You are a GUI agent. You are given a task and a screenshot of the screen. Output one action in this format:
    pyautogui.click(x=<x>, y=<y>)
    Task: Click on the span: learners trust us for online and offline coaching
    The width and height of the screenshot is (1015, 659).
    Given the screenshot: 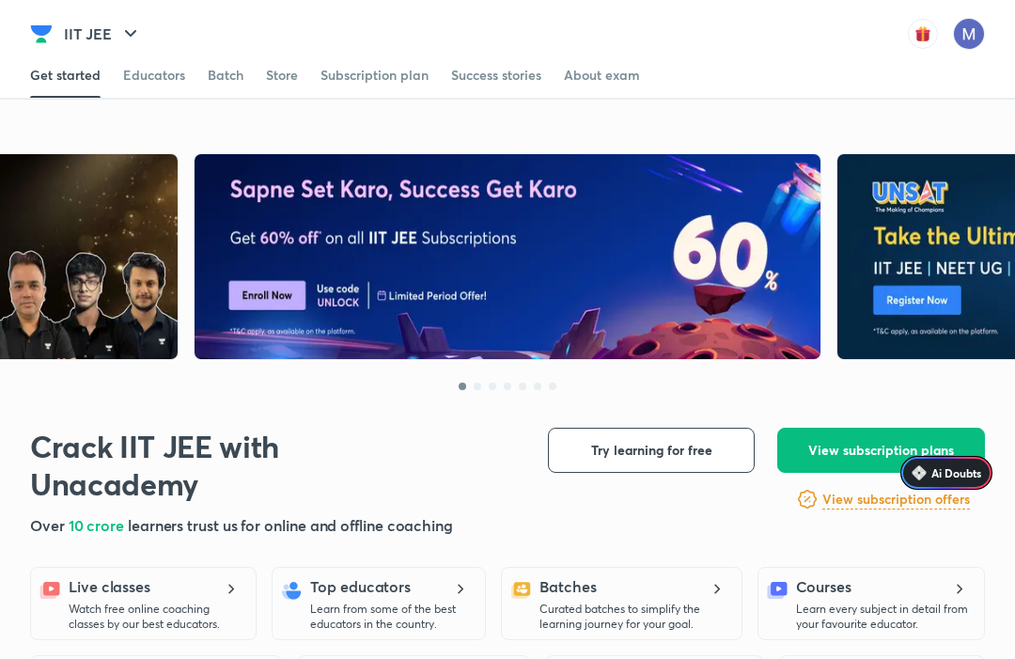 What is the action you would take?
    pyautogui.click(x=290, y=524)
    